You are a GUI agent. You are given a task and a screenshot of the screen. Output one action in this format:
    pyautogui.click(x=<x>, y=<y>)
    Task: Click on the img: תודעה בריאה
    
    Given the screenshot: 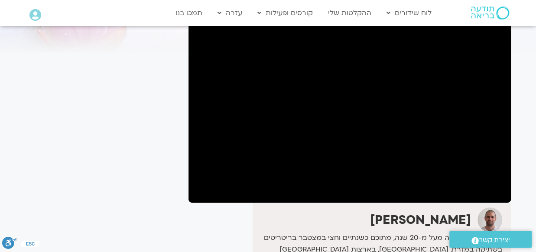 What is the action you would take?
    pyautogui.click(x=490, y=13)
    